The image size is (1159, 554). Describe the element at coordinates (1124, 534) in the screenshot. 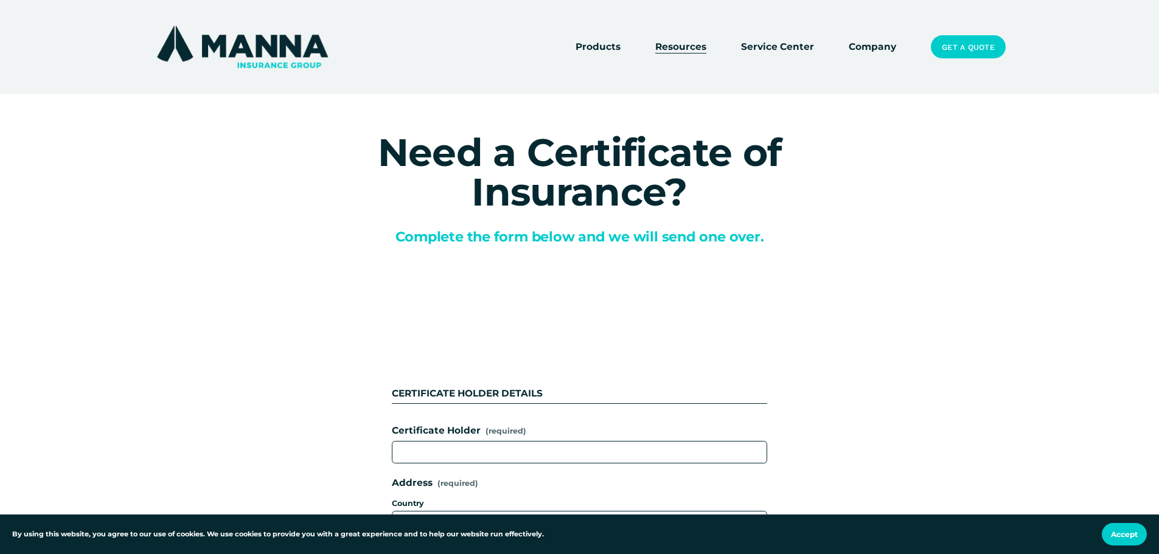

I see `span: Accept` at that location.